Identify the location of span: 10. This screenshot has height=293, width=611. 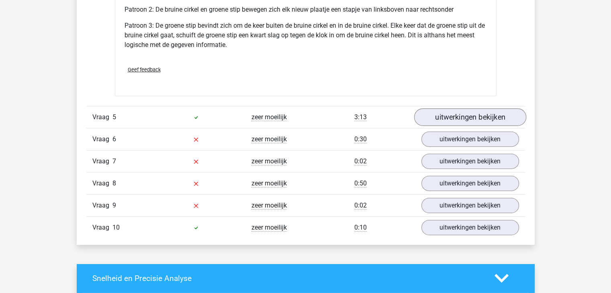
(116, 227).